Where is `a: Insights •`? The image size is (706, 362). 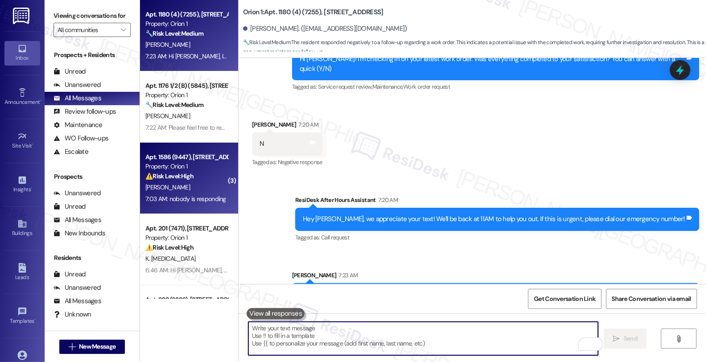
a: Insights • is located at coordinates (22, 185).